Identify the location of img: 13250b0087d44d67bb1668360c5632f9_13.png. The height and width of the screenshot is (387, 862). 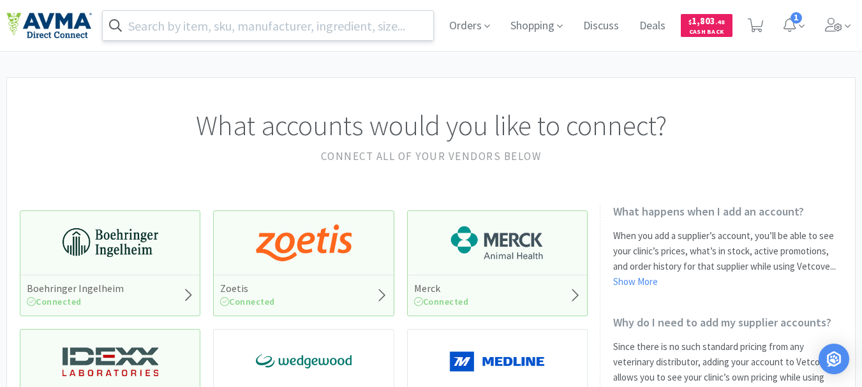
(110, 362).